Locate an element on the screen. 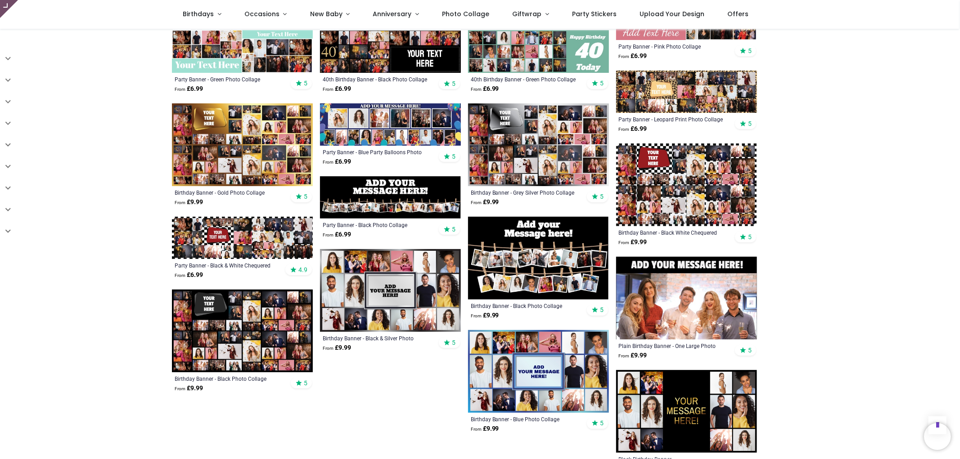 The image size is (960, 459). div: Party Banner - Blue Party Balloons Photo Collage is located at coordinates (377, 152).